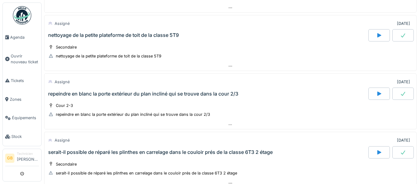 This screenshot has width=419, height=184. What do you see at coordinates (64, 105) in the screenshot?
I see `div: Cour 2-3` at bounding box center [64, 105].